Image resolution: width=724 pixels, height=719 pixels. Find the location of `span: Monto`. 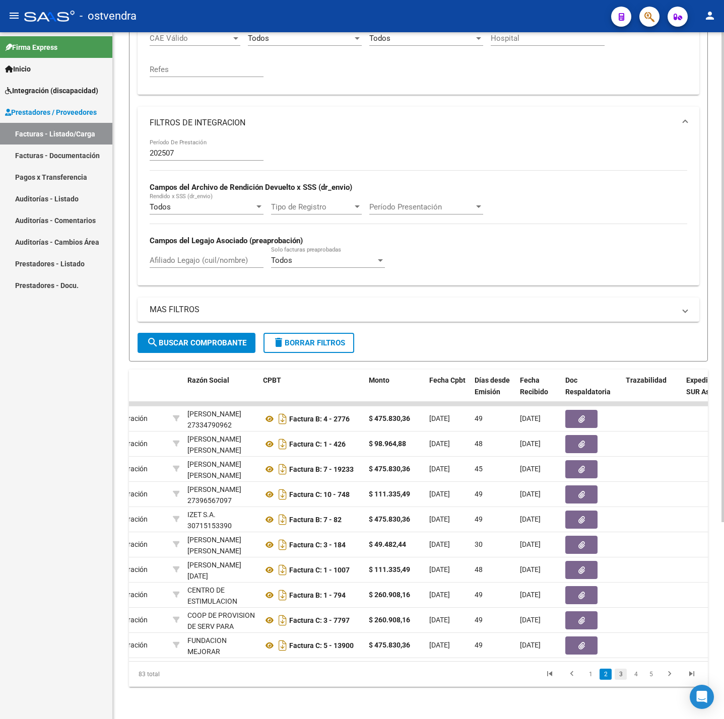

span: Monto is located at coordinates (379, 380).